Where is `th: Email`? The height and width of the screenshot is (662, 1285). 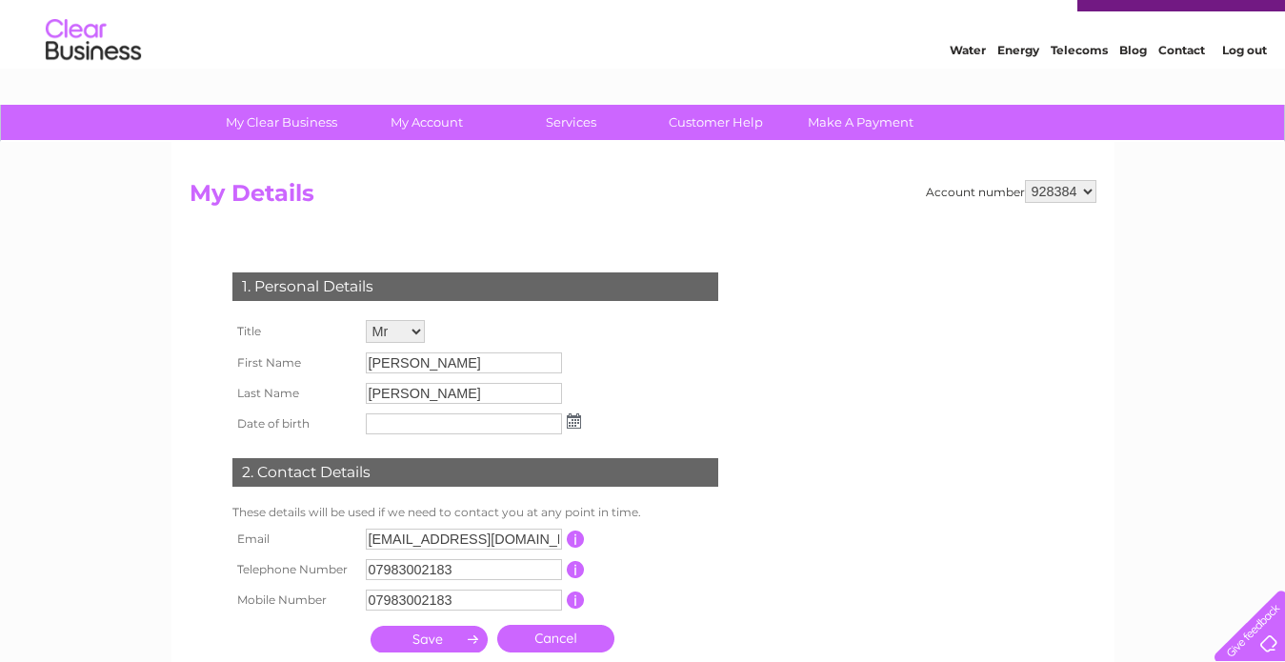
th: Email is located at coordinates (294, 539).